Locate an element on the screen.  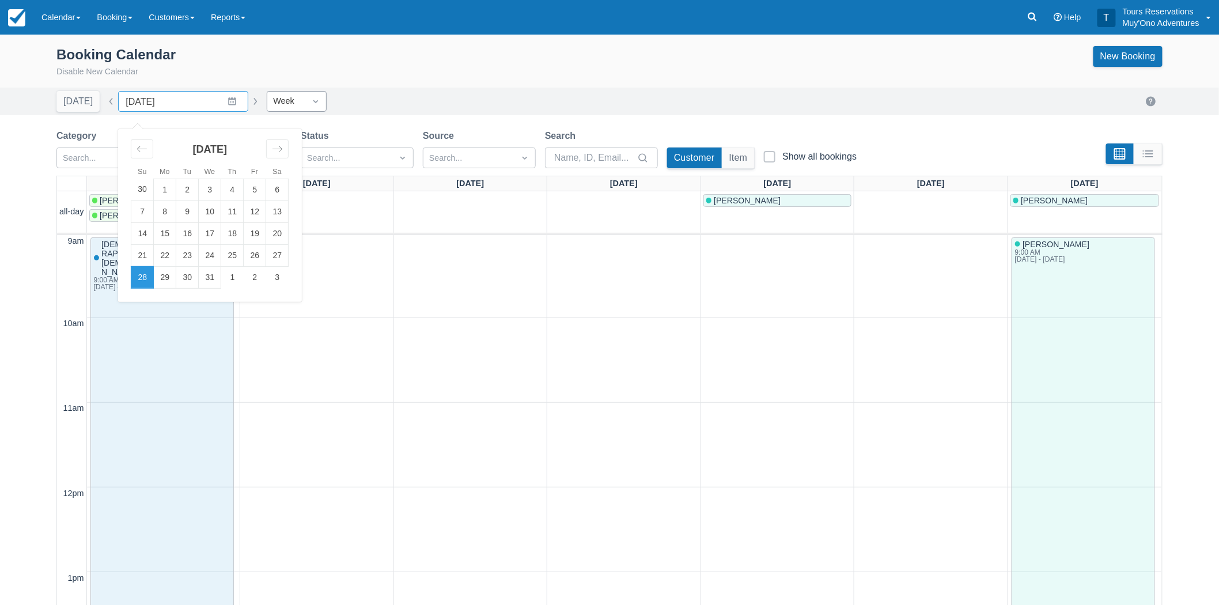
img: checkfront-main-nav-mini-logo.png is located at coordinates (17, 18).